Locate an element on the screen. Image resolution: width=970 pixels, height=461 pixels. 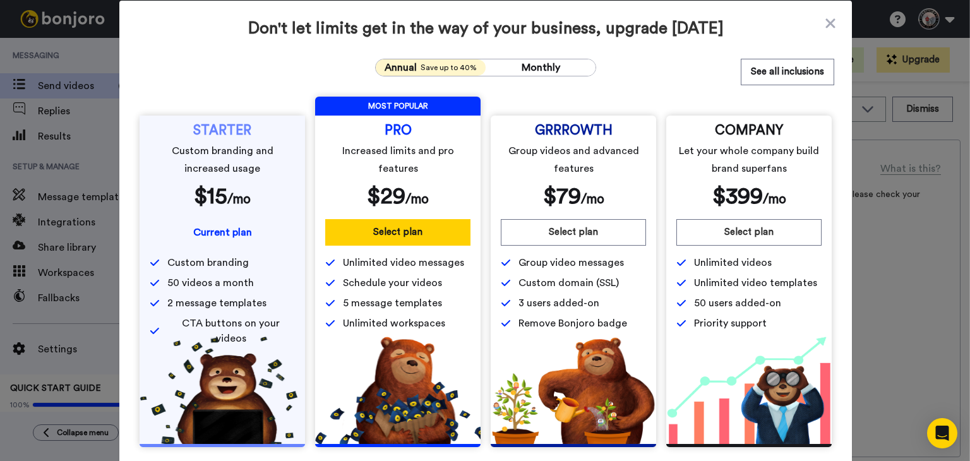
div: Open Intercom Messenger is located at coordinates (942, 433).